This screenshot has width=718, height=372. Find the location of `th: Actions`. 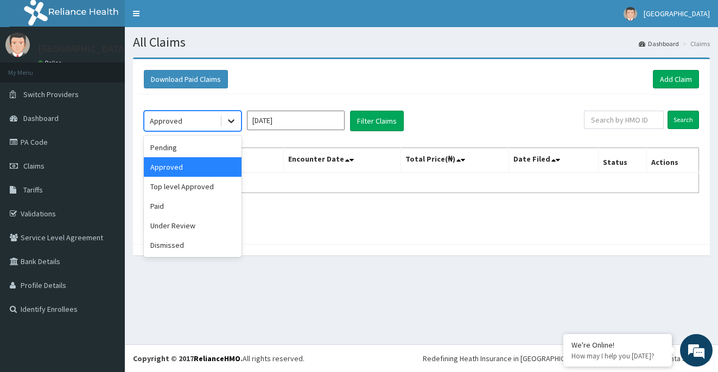

th: Actions is located at coordinates (672, 161).